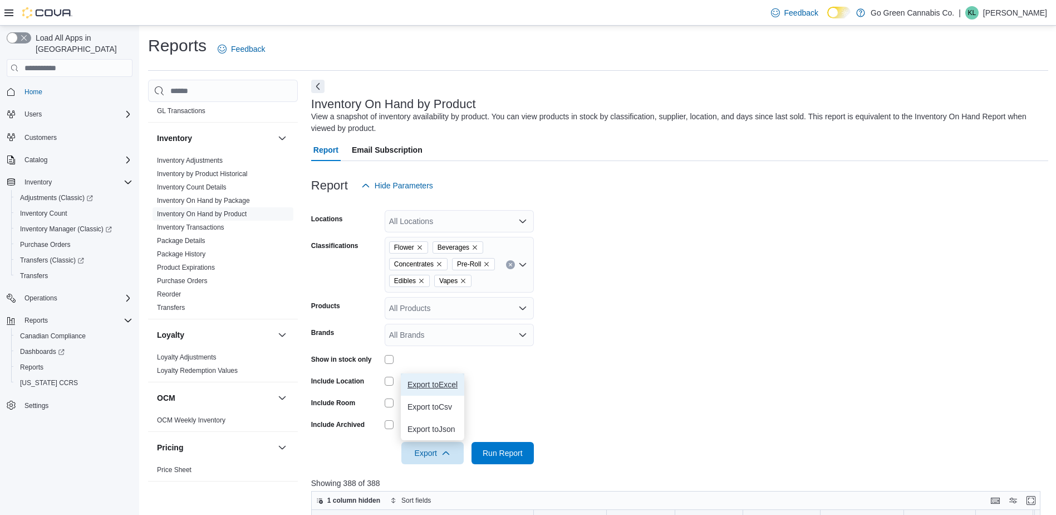 This screenshot has width=1056, height=515. I want to click on span: Inventory On Hand by Product, so click(202, 214).